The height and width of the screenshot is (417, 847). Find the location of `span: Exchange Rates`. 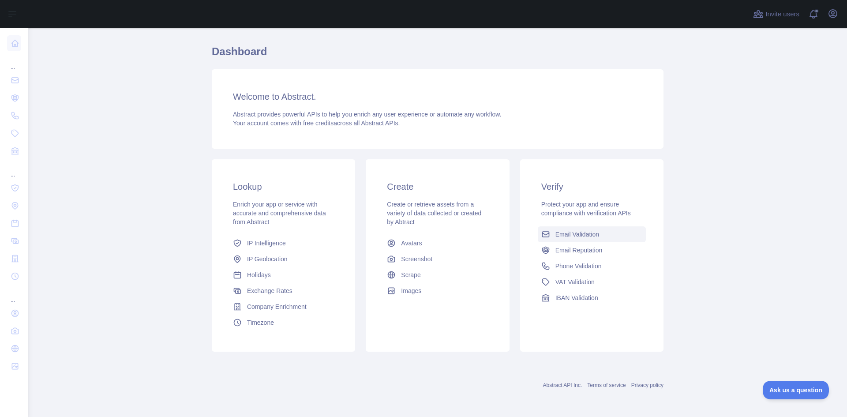

span: Exchange Rates is located at coordinates (269, 291).